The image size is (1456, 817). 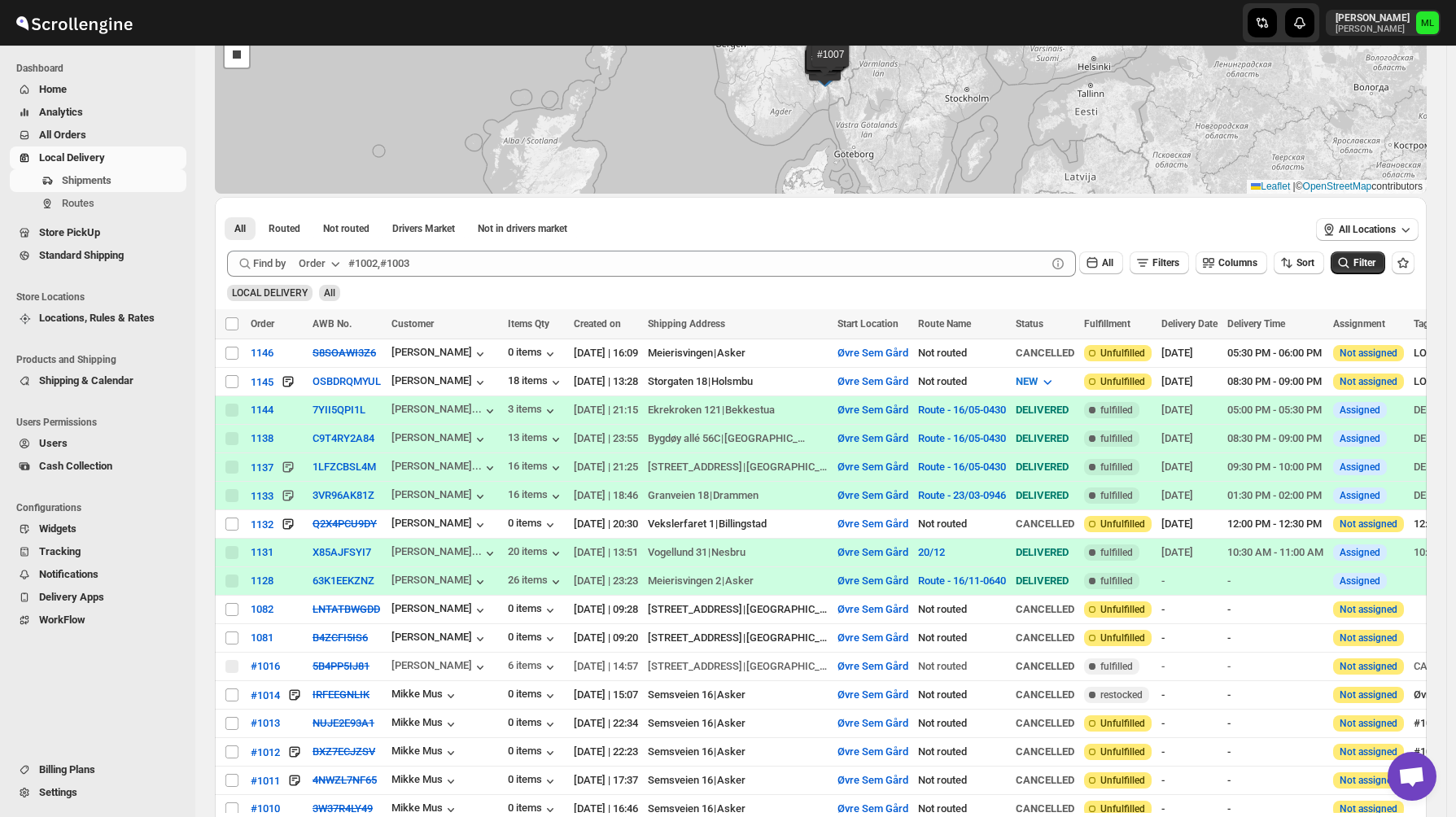 What do you see at coordinates (731, 353) in the screenshot?
I see `div: Asker` at bounding box center [731, 353].